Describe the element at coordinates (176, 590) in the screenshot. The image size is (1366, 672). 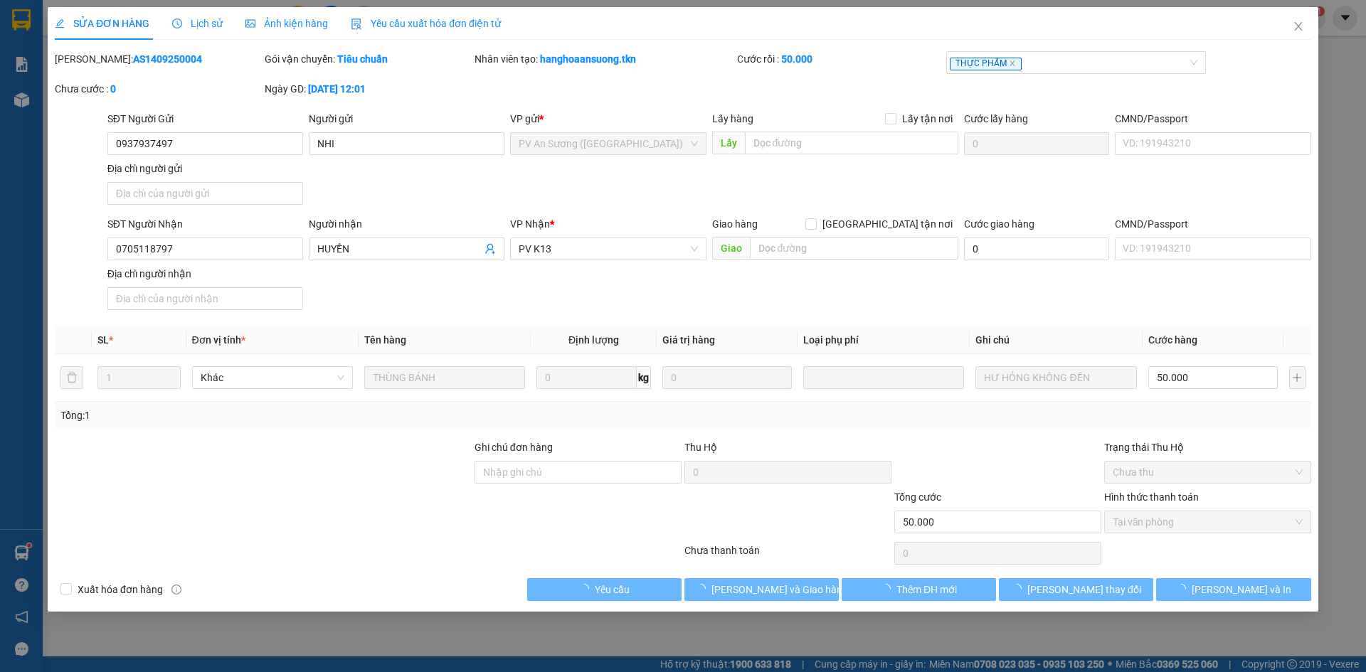
I see `span: info-circle` at that location.